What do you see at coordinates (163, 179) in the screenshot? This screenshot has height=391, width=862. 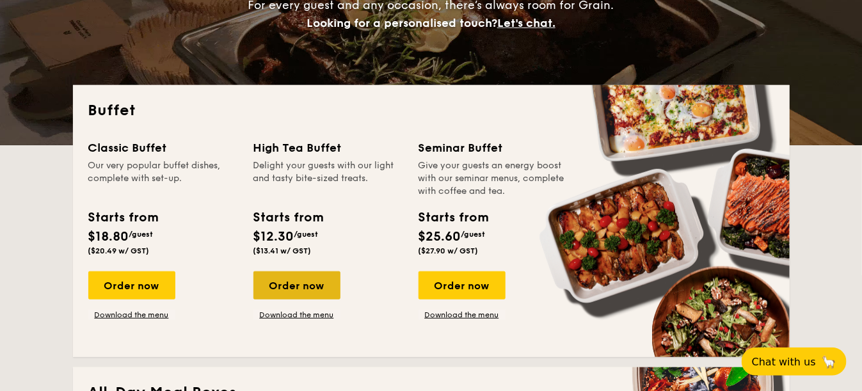 I see `div: Our very popular buffet dishes, complete with set-up.` at bounding box center [163, 179].